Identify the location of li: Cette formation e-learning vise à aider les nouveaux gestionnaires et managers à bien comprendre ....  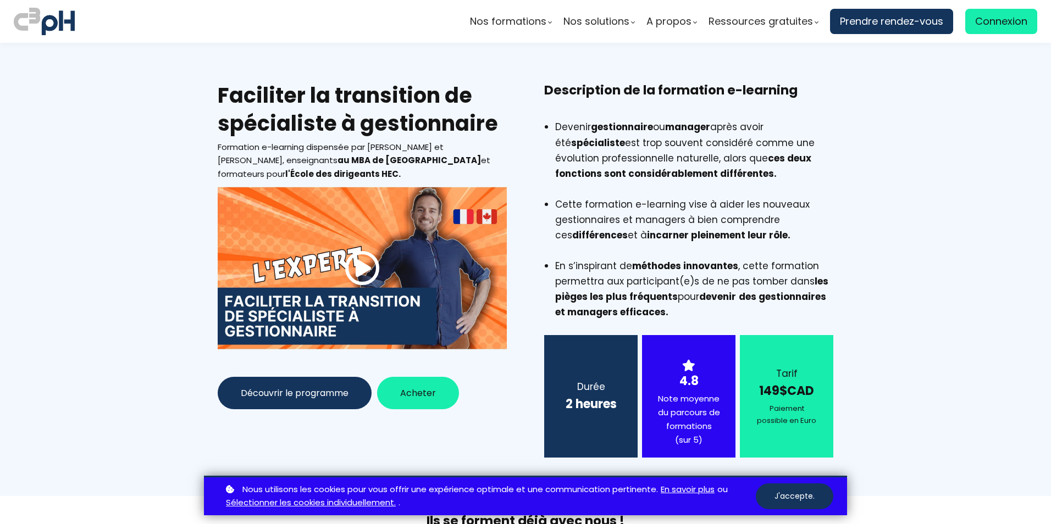
(694, 227).